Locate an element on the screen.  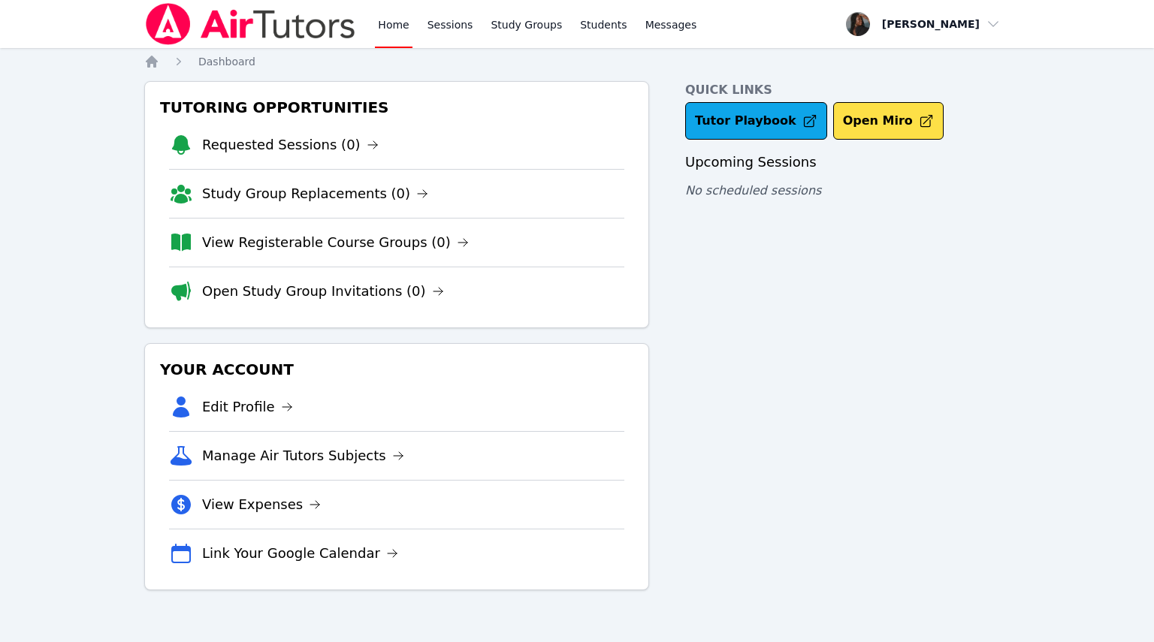
h4: Quick Links is located at coordinates (847, 90).